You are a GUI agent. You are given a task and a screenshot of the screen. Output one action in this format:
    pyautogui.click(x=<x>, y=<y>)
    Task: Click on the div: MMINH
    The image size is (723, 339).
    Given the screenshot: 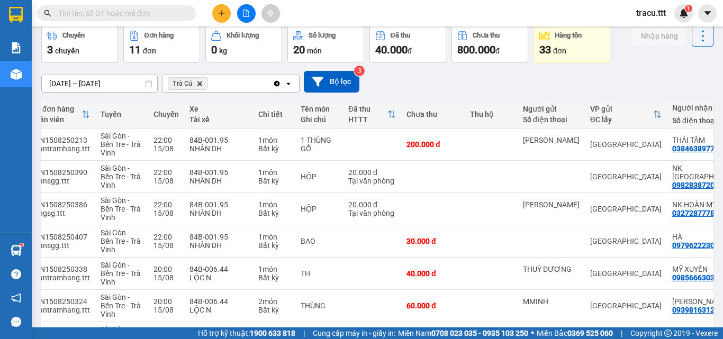 What is the action you would take?
    pyautogui.click(x=551, y=302)
    